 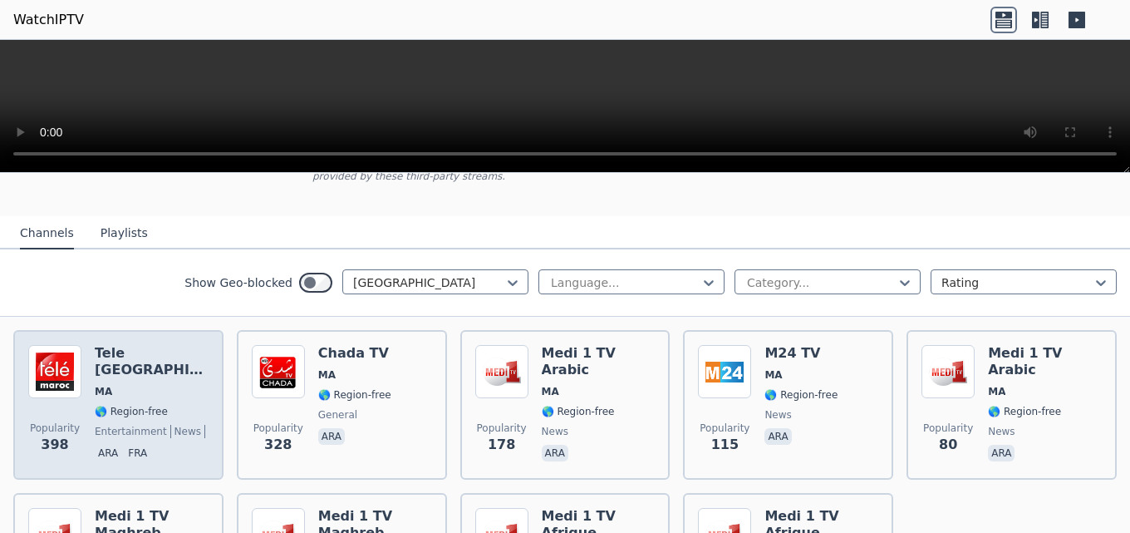 What do you see at coordinates (278, 371) in the screenshot?
I see `img: Chada TV` at bounding box center [278, 371].